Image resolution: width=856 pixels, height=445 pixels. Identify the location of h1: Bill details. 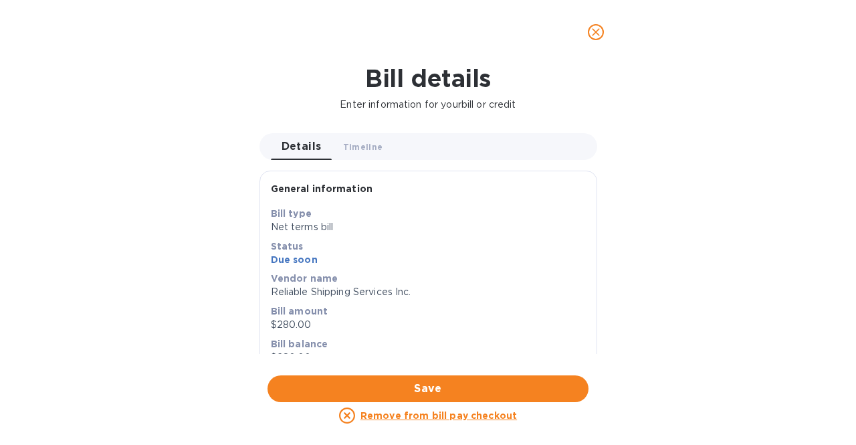
(428, 78).